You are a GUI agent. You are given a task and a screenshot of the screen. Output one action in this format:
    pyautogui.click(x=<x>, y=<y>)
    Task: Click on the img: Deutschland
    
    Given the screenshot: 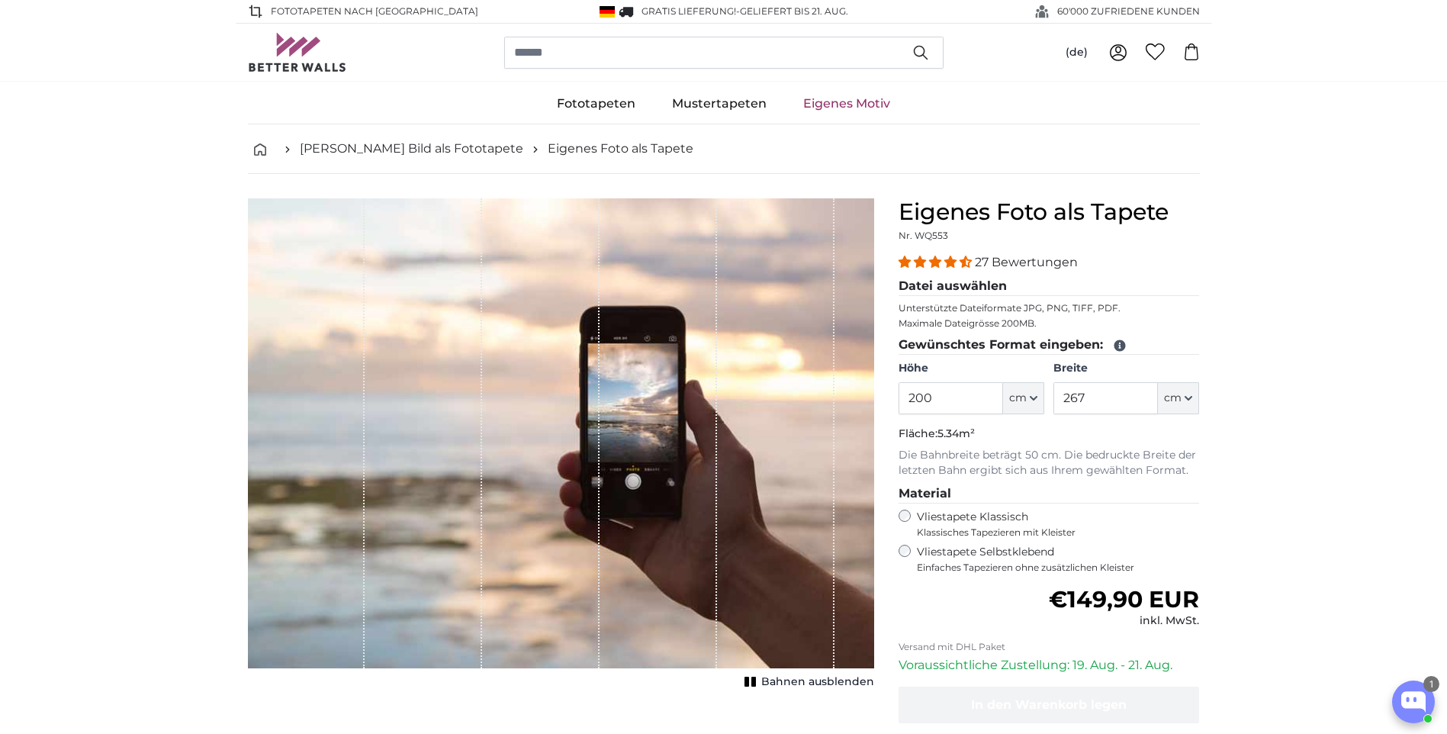 What is the action you would take?
    pyautogui.click(x=607, y=11)
    